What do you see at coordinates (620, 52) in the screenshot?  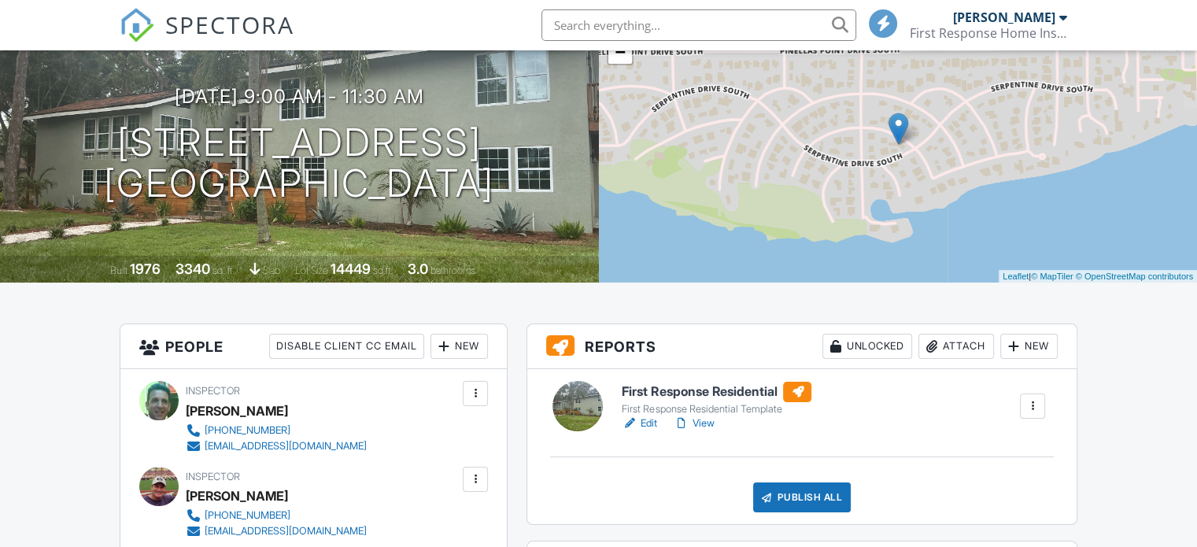 I see `a: Zoom out` at bounding box center [620, 52].